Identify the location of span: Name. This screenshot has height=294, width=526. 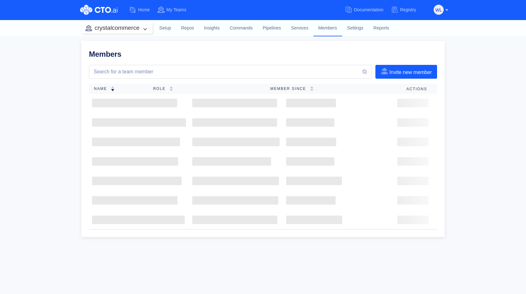
(102, 89).